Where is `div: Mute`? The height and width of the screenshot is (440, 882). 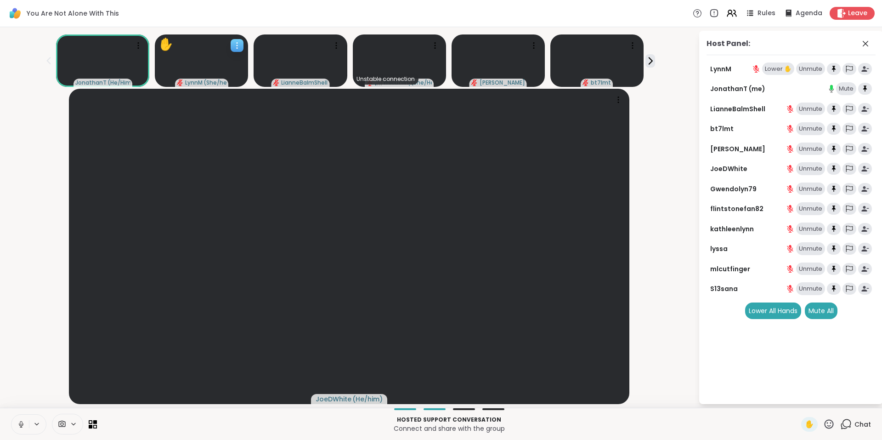 div: Mute is located at coordinates (847, 89).